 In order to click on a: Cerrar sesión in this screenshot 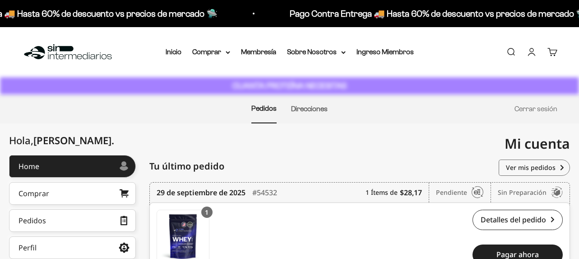, I will do `click(536, 108)`.